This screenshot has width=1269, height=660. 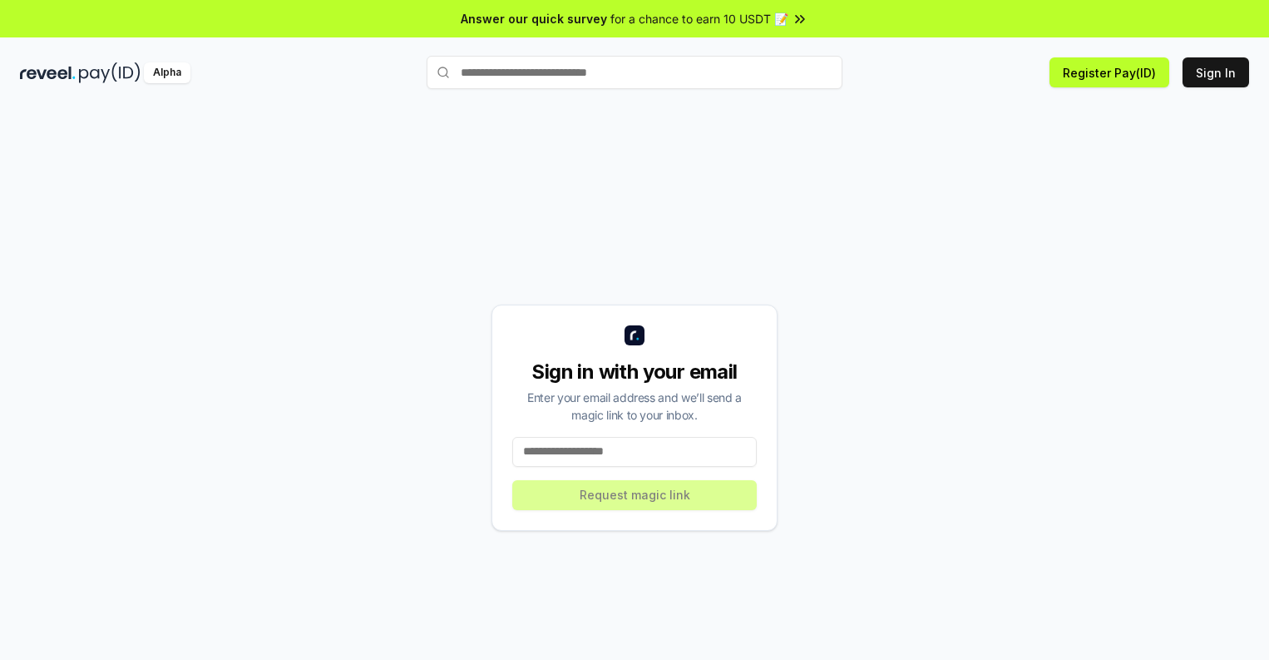 I want to click on button: Register Pay(ID), so click(x=1110, y=72).